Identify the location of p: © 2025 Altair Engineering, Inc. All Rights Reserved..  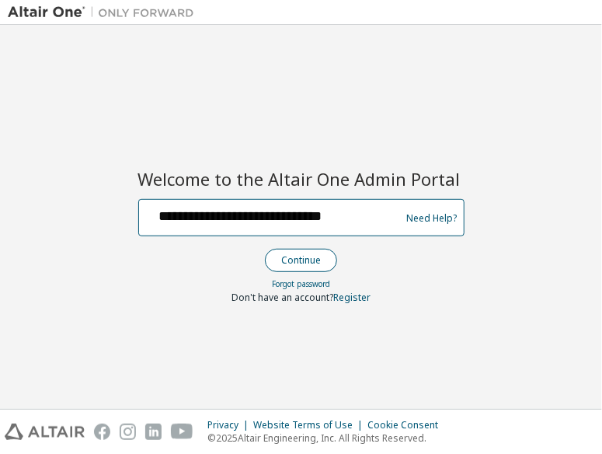
(327, 437).